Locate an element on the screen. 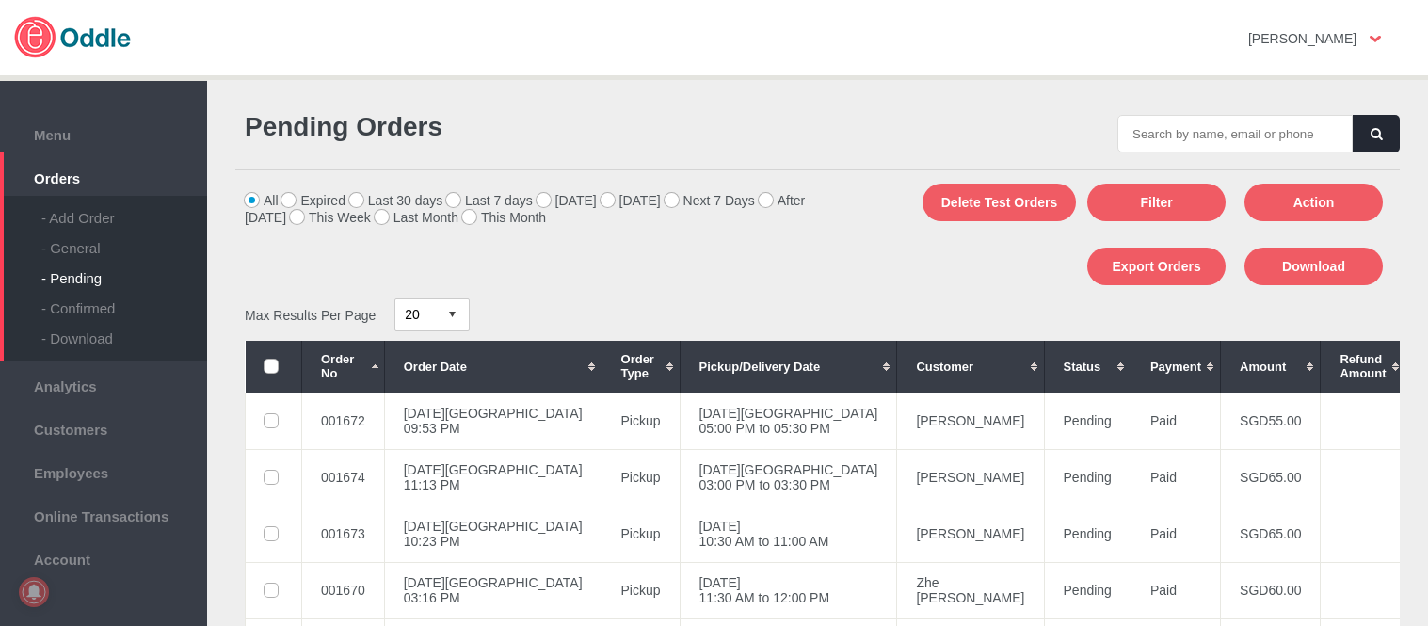 The image size is (1428, 626). th: Pickup/Delivery Date is located at coordinates (788, 366).